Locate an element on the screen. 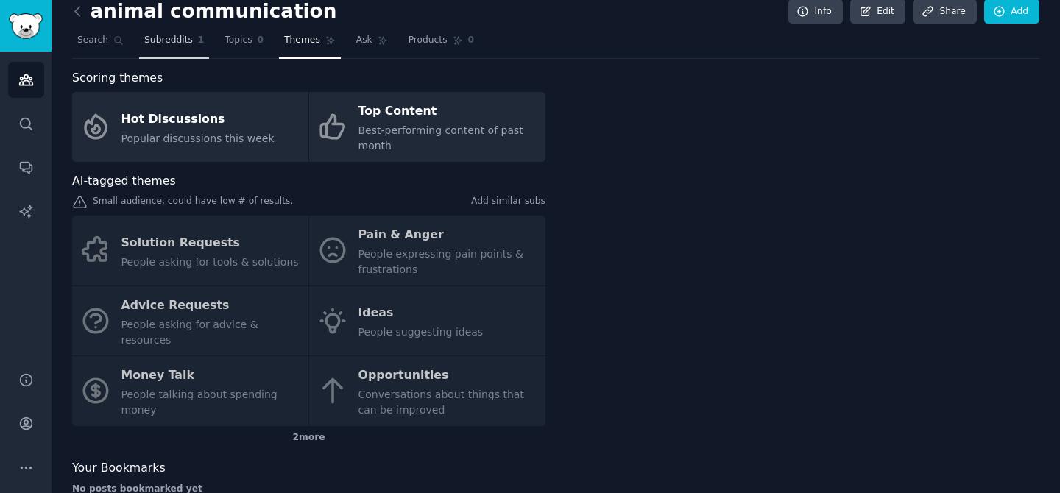 Image resolution: width=1060 pixels, height=493 pixels. span: Search is located at coordinates (93, 40).